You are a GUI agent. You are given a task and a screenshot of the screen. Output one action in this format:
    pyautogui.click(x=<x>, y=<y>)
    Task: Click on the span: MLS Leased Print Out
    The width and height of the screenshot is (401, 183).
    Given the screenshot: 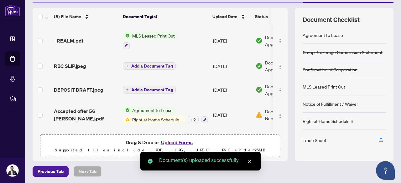 What is the action you would take?
    pyautogui.click(x=154, y=36)
    